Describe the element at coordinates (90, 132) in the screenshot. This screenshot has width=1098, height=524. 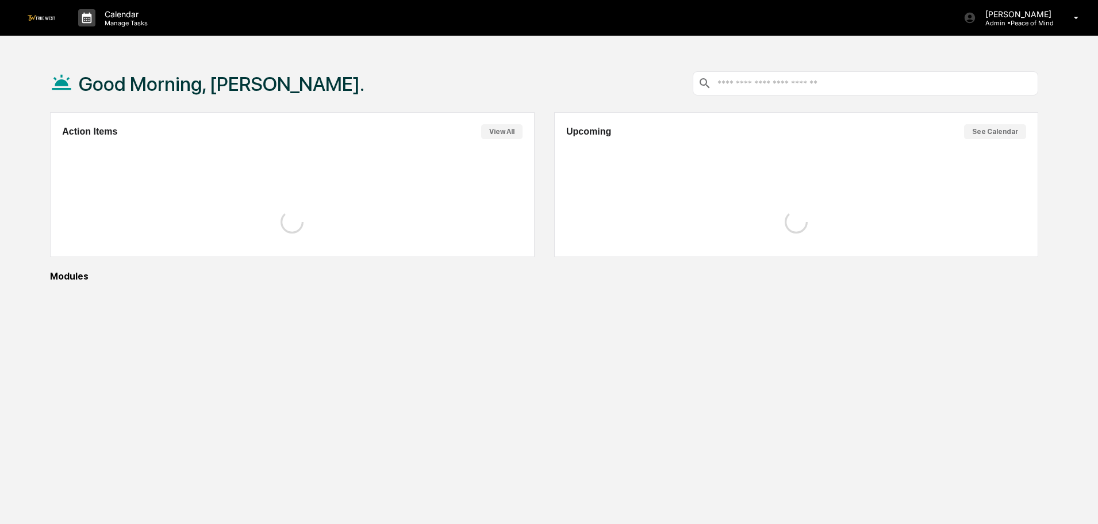
I see `h2: Action Items` at that location.